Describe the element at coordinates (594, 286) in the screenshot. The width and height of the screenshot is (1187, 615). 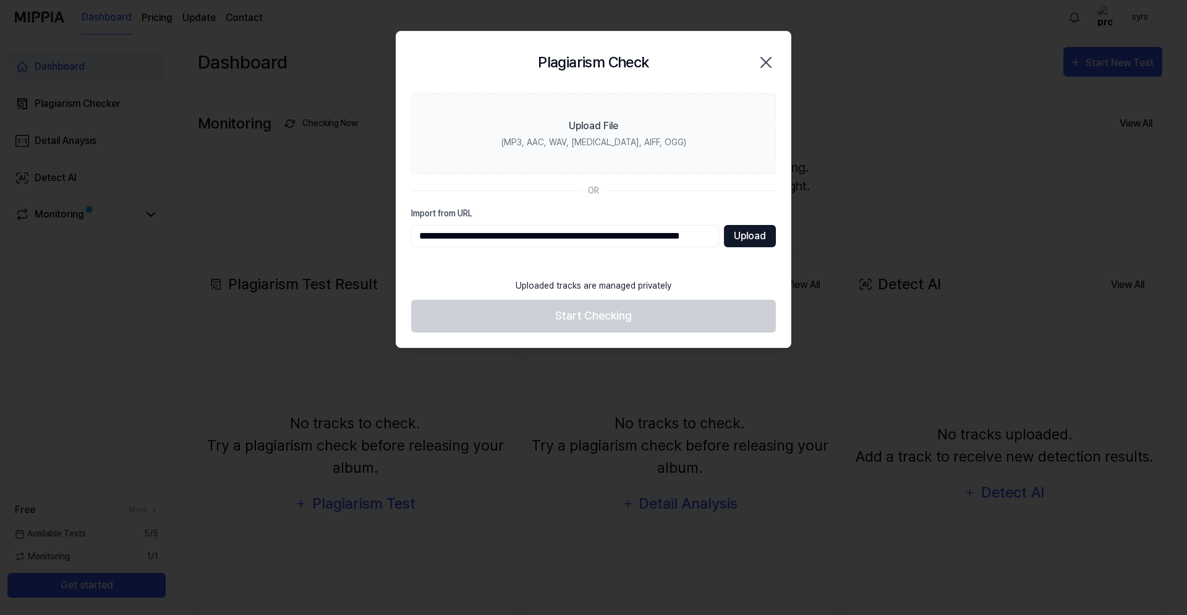
I see `div: Uploaded tracks are managed privately` at that location.